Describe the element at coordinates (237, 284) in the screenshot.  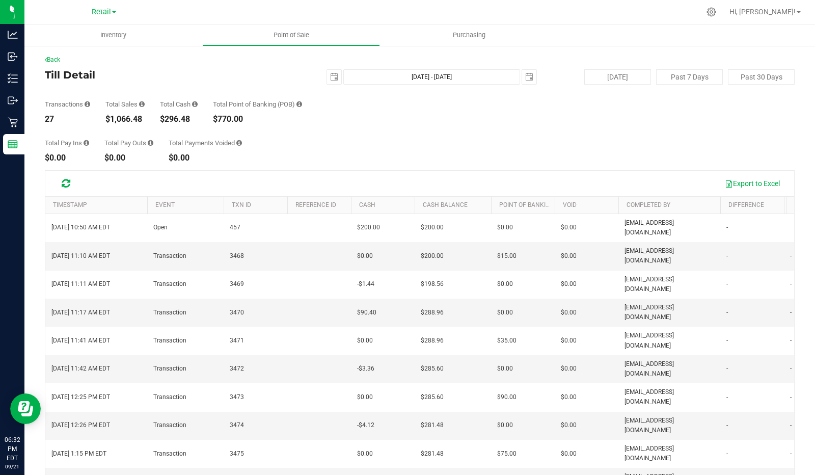
I see `span: 3469` at that location.